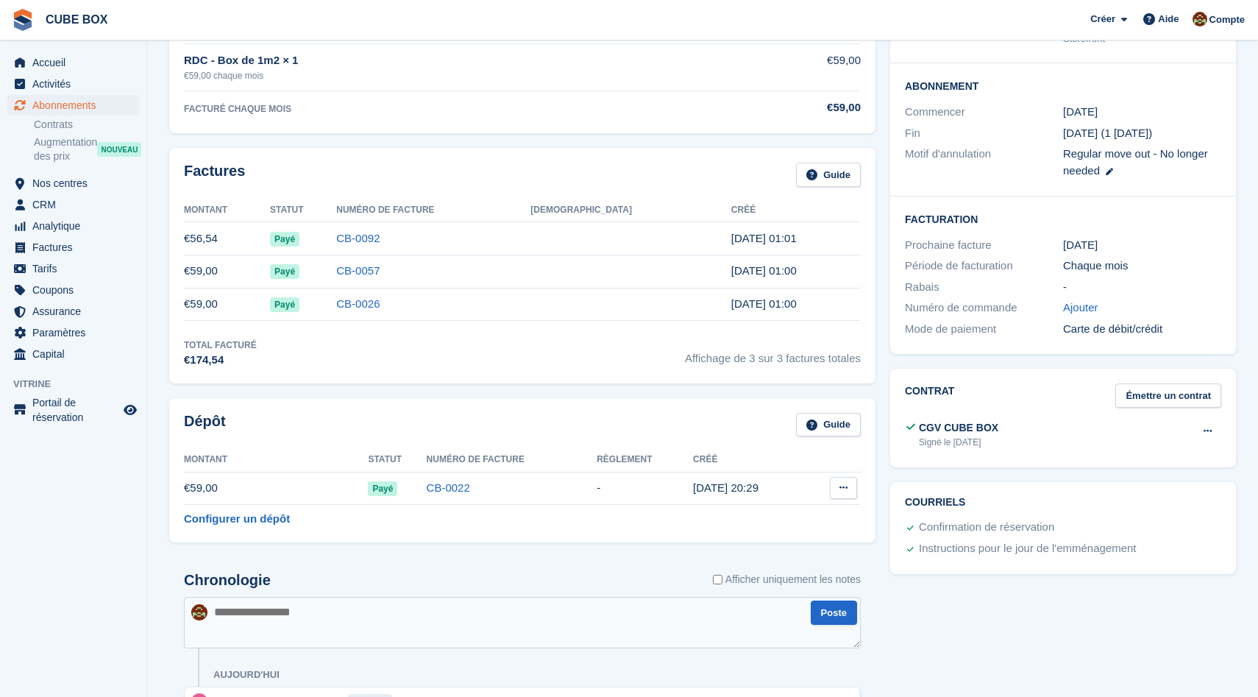 The image size is (1258, 697). What do you see at coordinates (77, 226) in the screenshot?
I see `span: Analytique` at bounding box center [77, 226].